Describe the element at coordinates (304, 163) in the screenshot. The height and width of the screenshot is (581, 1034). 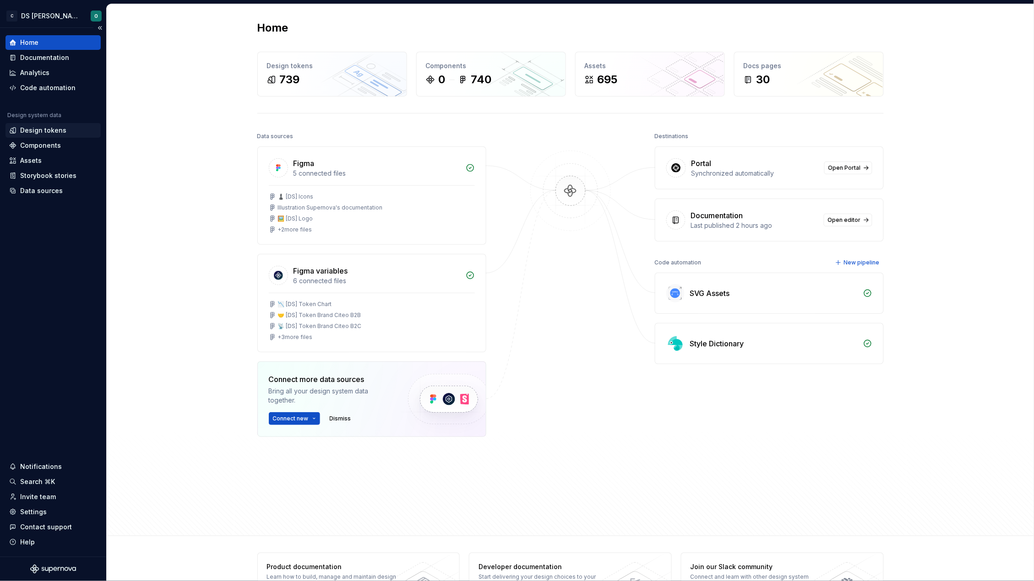
I see `div: Figma` at that location.